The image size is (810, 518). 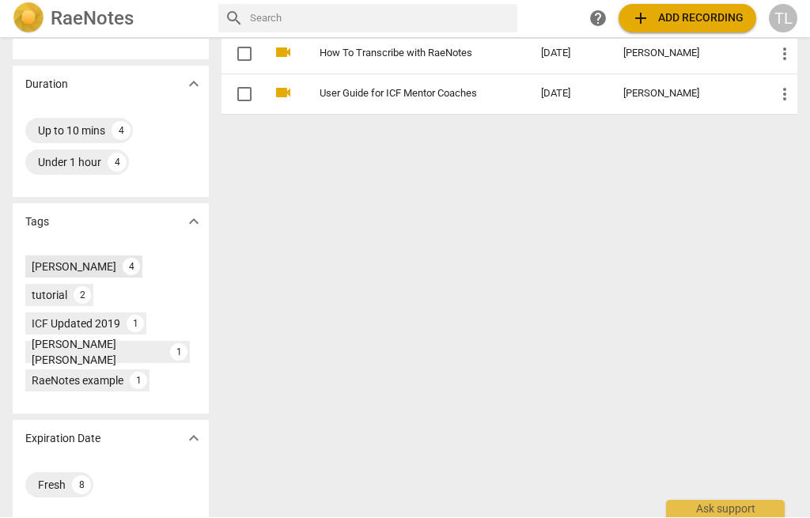 I want to click on span: add, so click(x=641, y=19).